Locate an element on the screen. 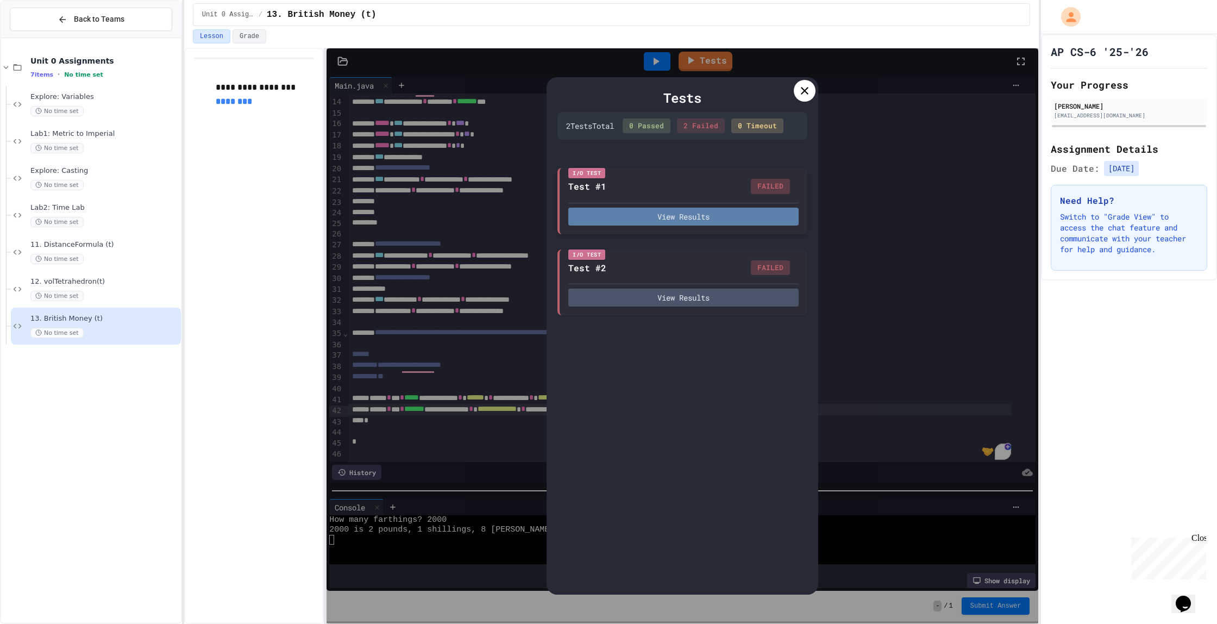  h1: AP CS-6 '25-'26 is located at coordinates (1100, 52).